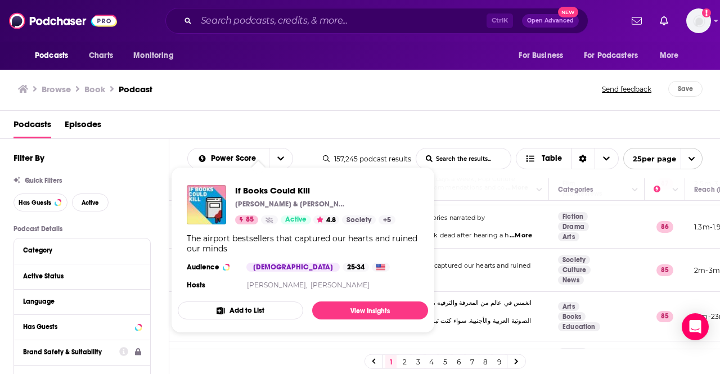  I want to click on span: Power Score, so click(235, 159).